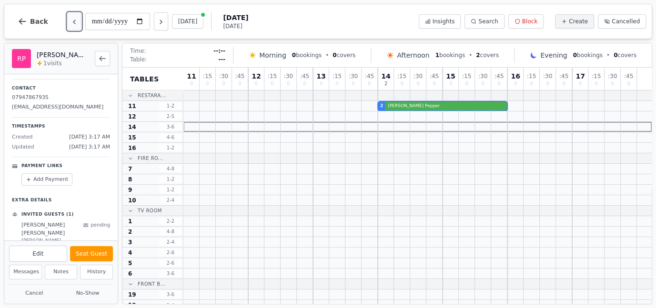 Image resolution: width=656 pixels, height=308 pixels. What do you see at coordinates (74, 21) in the screenshot?
I see `button: Previous day` at bounding box center [74, 21].